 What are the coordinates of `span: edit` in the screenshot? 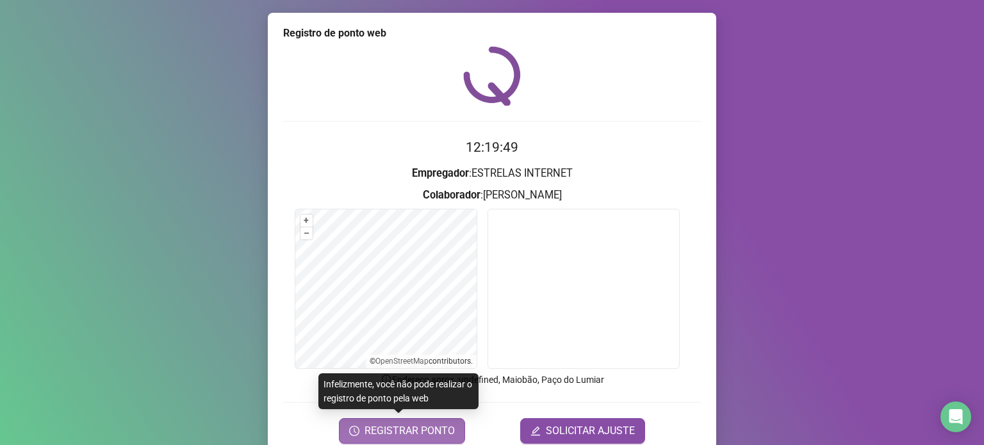 It's located at (535, 431).